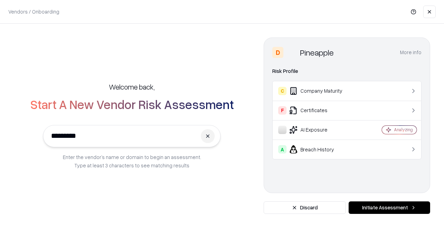 This screenshot has width=444, height=250. What do you see at coordinates (34, 11) in the screenshot?
I see `p: Vendors / Onboarding` at bounding box center [34, 11].